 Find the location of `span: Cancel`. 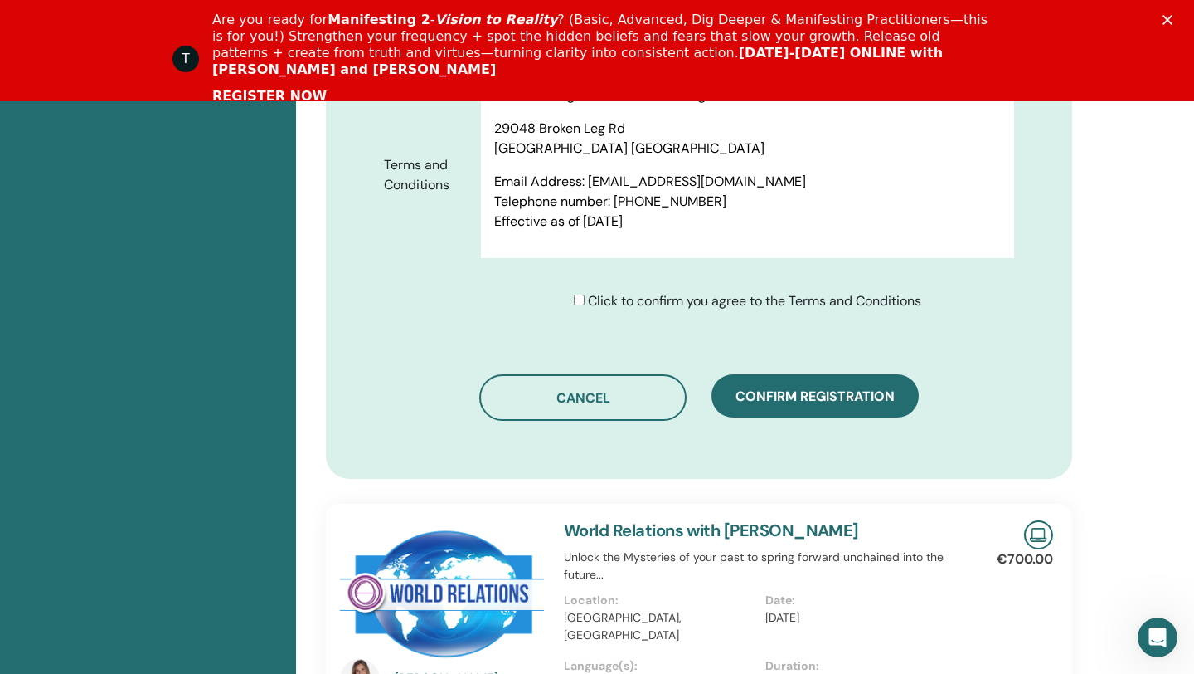

span: Cancel is located at coordinates (583, 397).